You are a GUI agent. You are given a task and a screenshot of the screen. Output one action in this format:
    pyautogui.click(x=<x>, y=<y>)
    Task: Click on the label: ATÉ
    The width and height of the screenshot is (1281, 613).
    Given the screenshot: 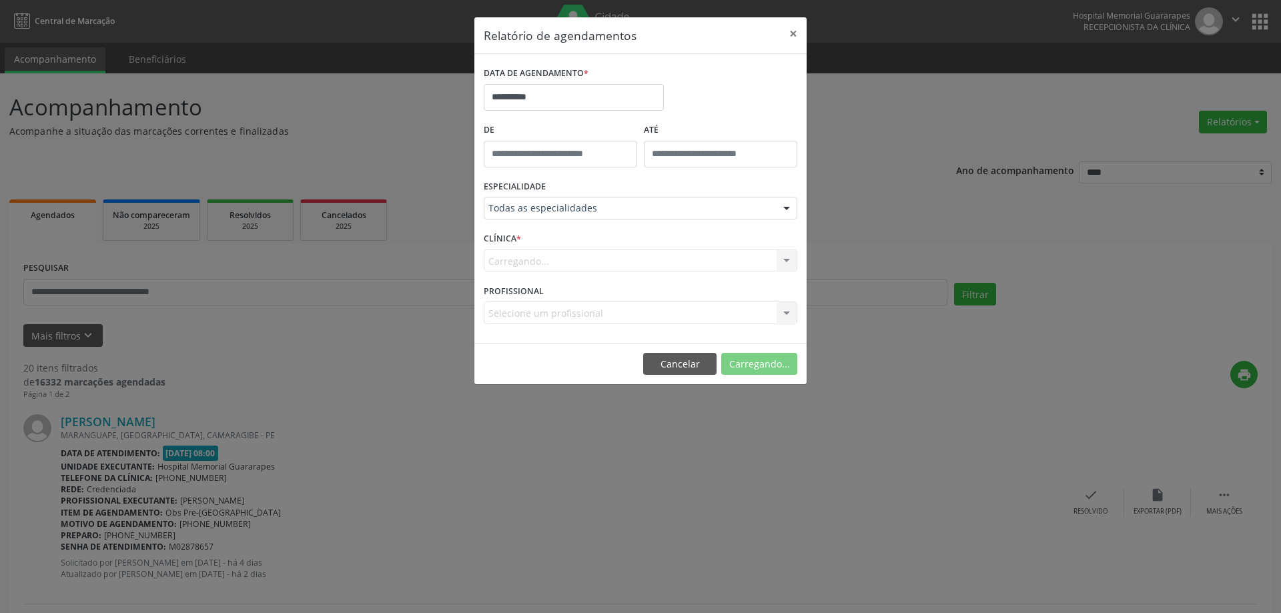 What is the action you would take?
    pyautogui.click(x=720, y=130)
    